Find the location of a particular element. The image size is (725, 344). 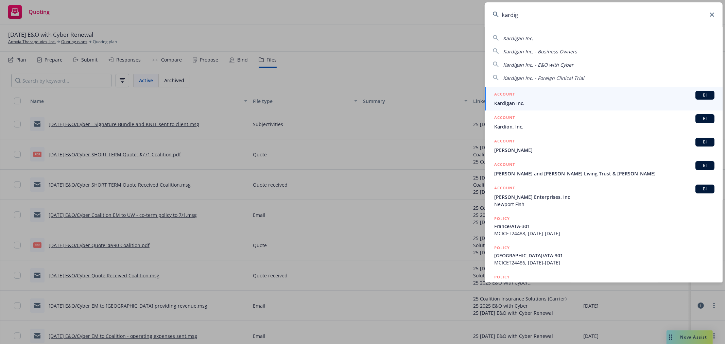

a: ACCOUNTBIKardion, Inc. is located at coordinates (603, 122).